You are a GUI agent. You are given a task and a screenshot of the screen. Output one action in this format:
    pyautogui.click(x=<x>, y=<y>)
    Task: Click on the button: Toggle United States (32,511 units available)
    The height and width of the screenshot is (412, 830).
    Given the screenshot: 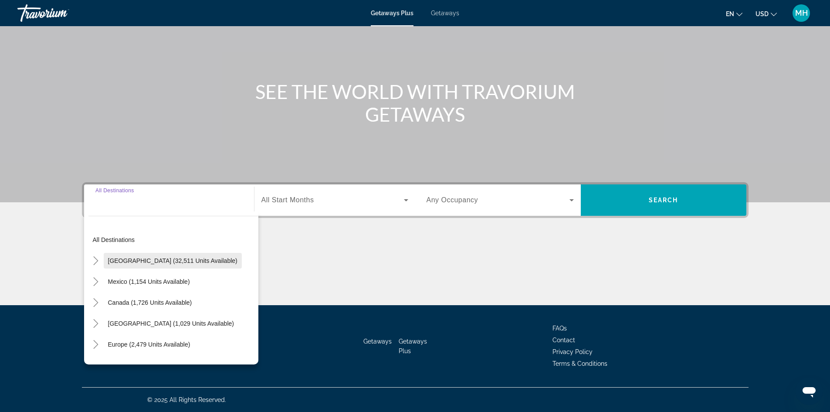 What is the action you would take?
    pyautogui.click(x=96, y=260)
    